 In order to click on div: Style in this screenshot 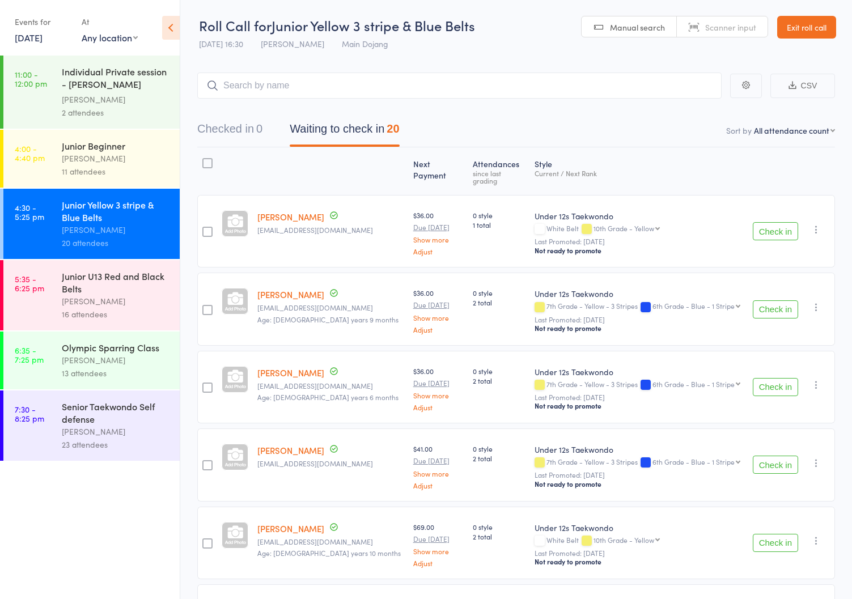, I will do `click(639, 171)`.